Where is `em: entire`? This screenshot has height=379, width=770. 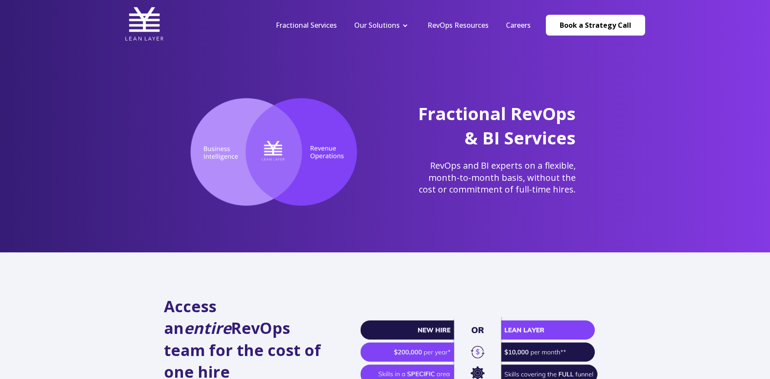 em: entire is located at coordinates (207, 328).